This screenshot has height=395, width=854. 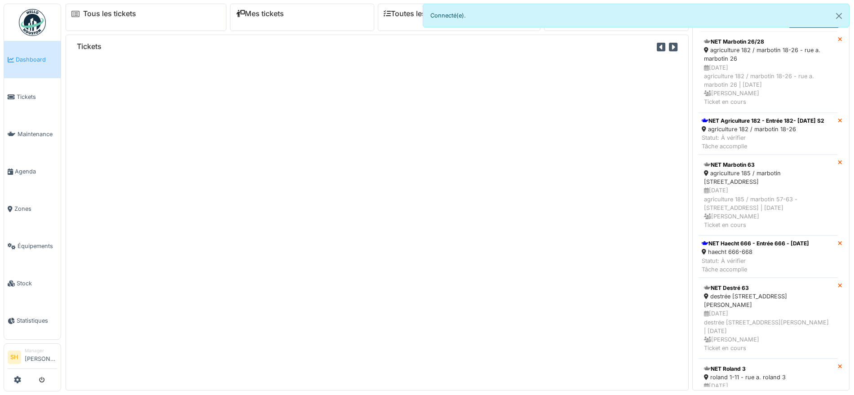 I want to click on a: Tickets, so click(x=32, y=97).